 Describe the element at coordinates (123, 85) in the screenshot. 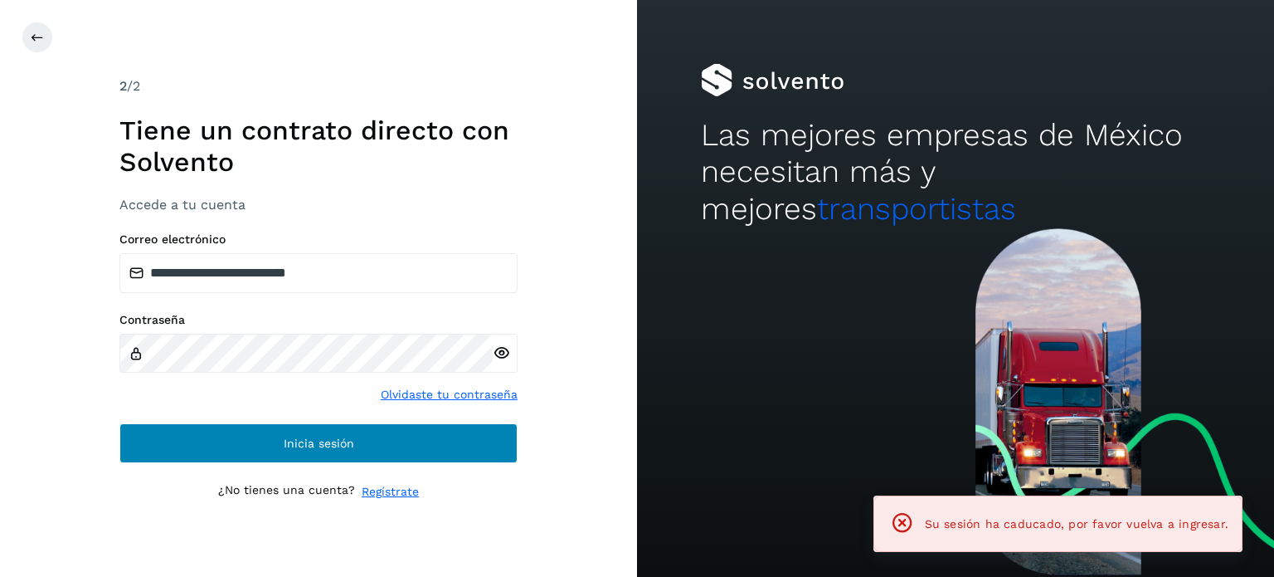

I see `span: 2` at that location.